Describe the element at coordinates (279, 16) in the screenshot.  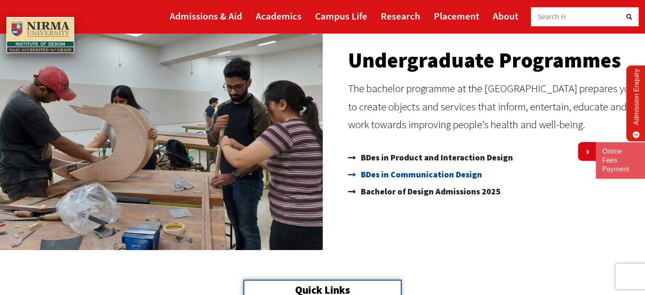
I see `a: Academics` at that location.